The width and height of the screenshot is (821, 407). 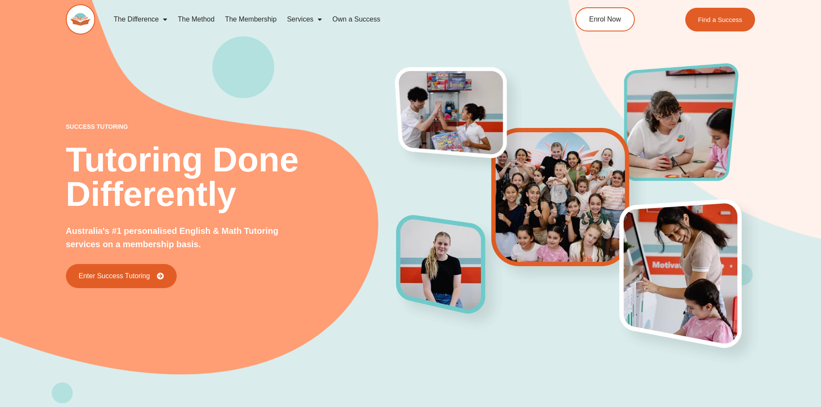 I want to click on p: success tutoring, so click(x=232, y=127).